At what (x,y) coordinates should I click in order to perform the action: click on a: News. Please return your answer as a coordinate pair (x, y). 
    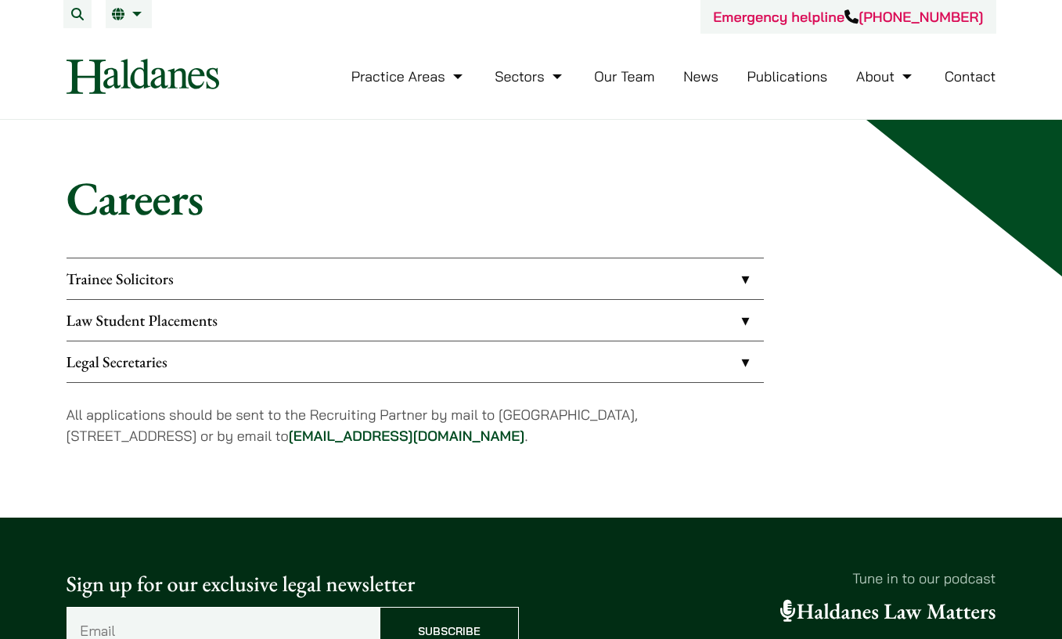
    Looking at the image, I should click on (701, 76).